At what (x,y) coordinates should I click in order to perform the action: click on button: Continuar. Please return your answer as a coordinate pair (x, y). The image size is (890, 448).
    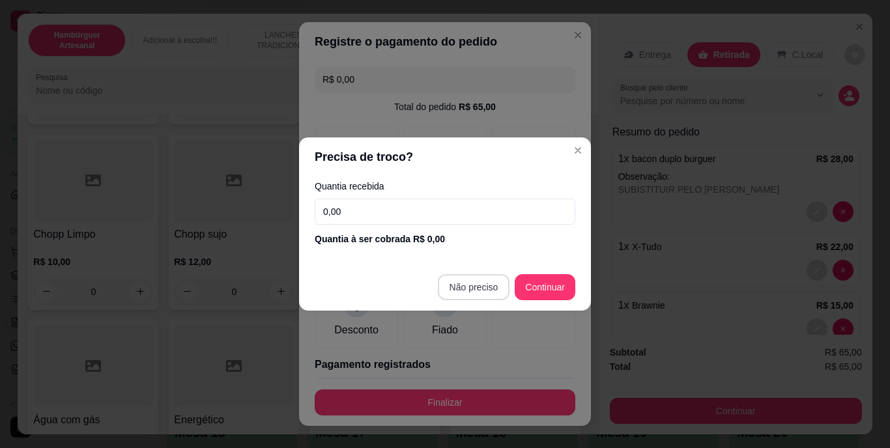
    Looking at the image, I should click on (545, 287).